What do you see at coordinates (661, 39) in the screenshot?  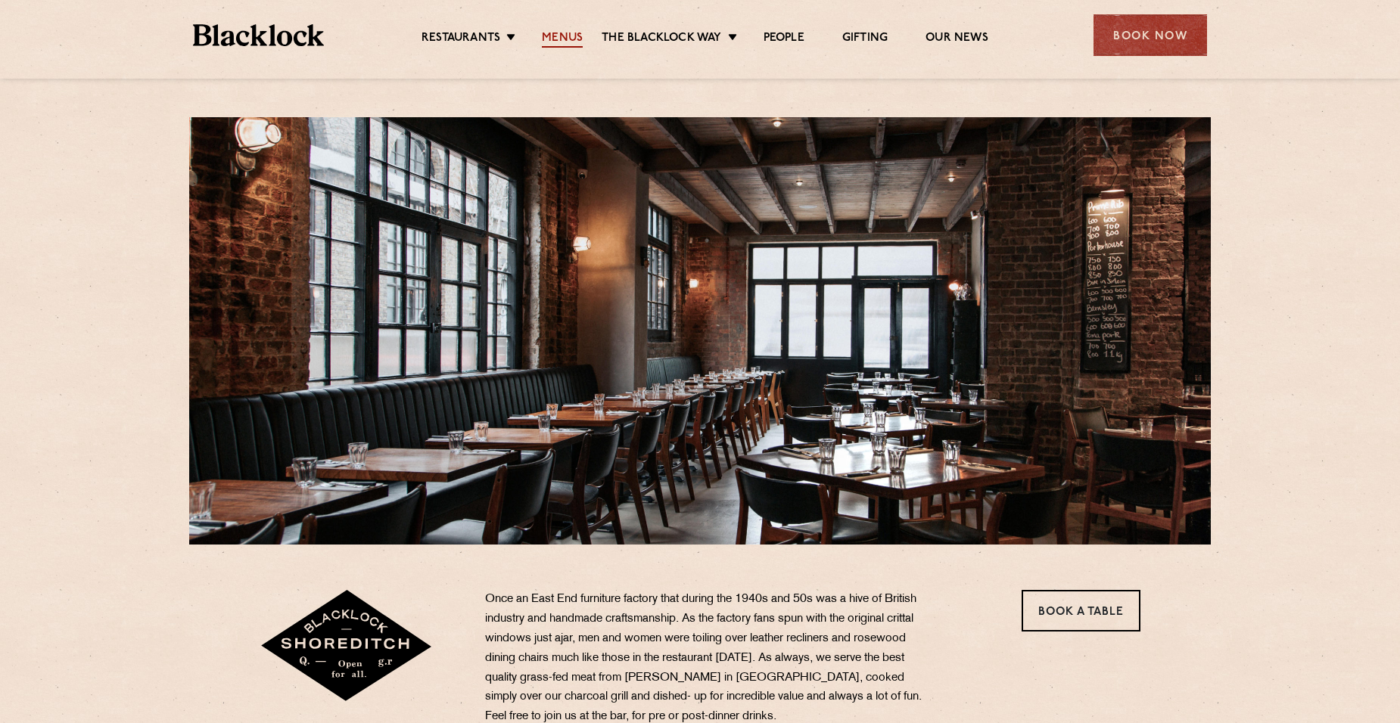 I see `a: The Blacklock Way` at bounding box center [661, 39].